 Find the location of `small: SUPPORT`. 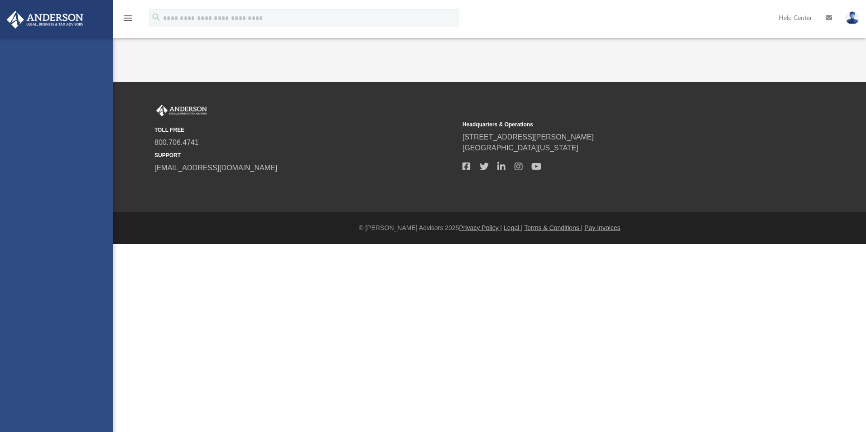

small: SUPPORT is located at coordinates (305, 155).